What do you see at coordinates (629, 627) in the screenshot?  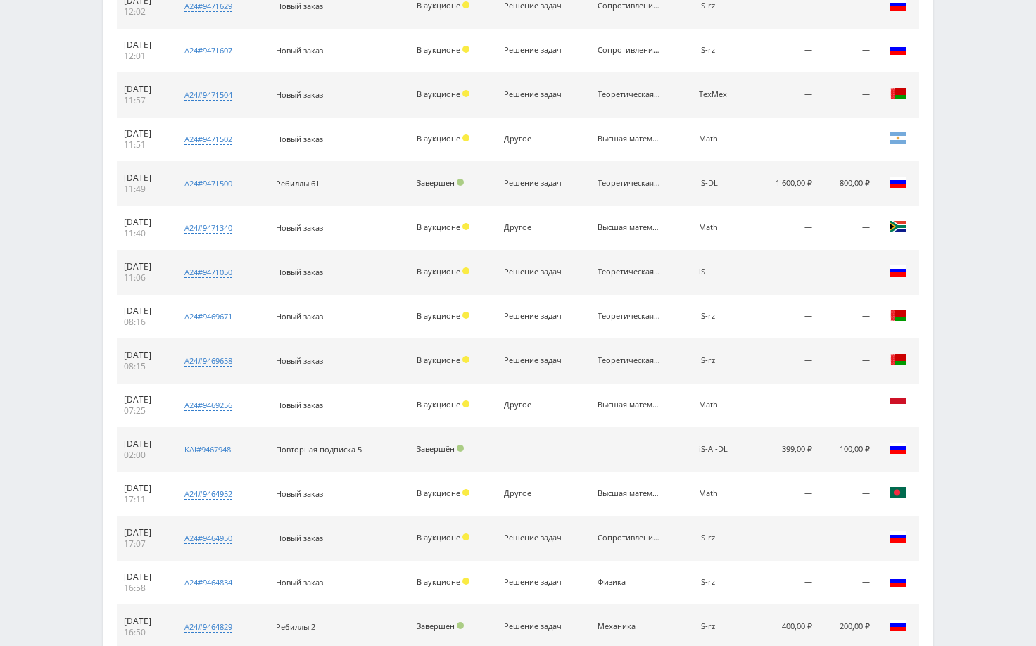 I see `div: Механика` at bounding box center [629, 627].